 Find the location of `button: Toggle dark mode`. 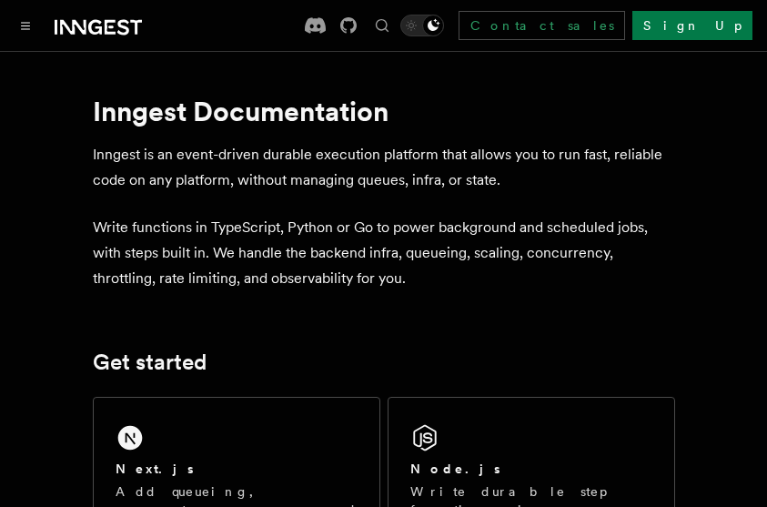

button: Toggle dark mode is located at coordinates (422, 25).